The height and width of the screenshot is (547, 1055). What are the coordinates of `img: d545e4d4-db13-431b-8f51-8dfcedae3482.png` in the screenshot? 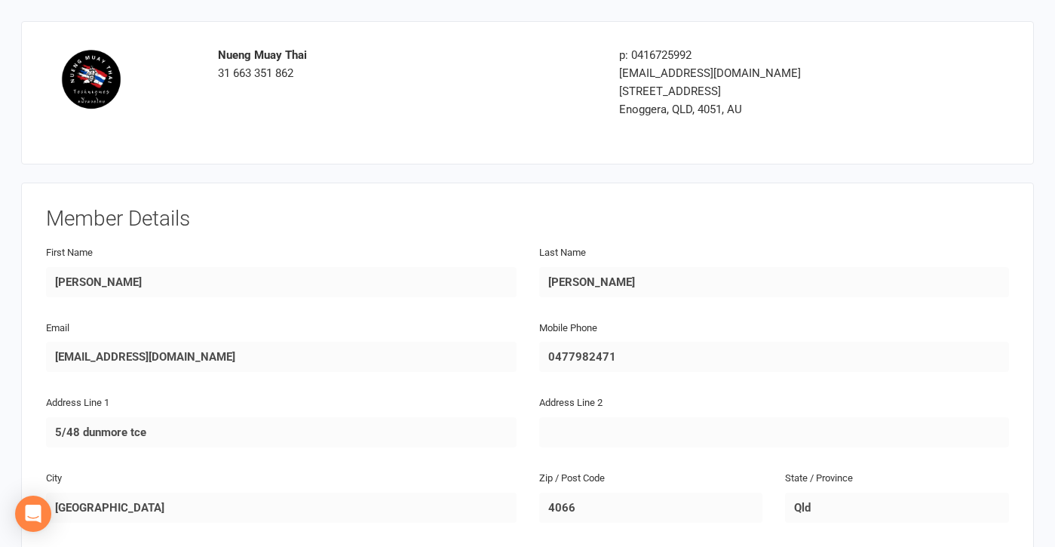 It's located at (91, 80).